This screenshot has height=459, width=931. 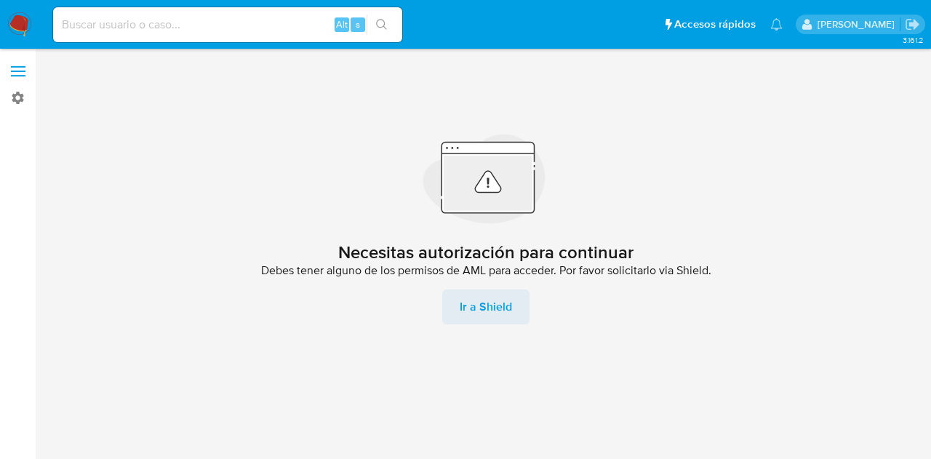 What do you see at coordinates (486, 307) in the screenshot?
I see `span: Ir a Shield` at bounding box center [486, 307].